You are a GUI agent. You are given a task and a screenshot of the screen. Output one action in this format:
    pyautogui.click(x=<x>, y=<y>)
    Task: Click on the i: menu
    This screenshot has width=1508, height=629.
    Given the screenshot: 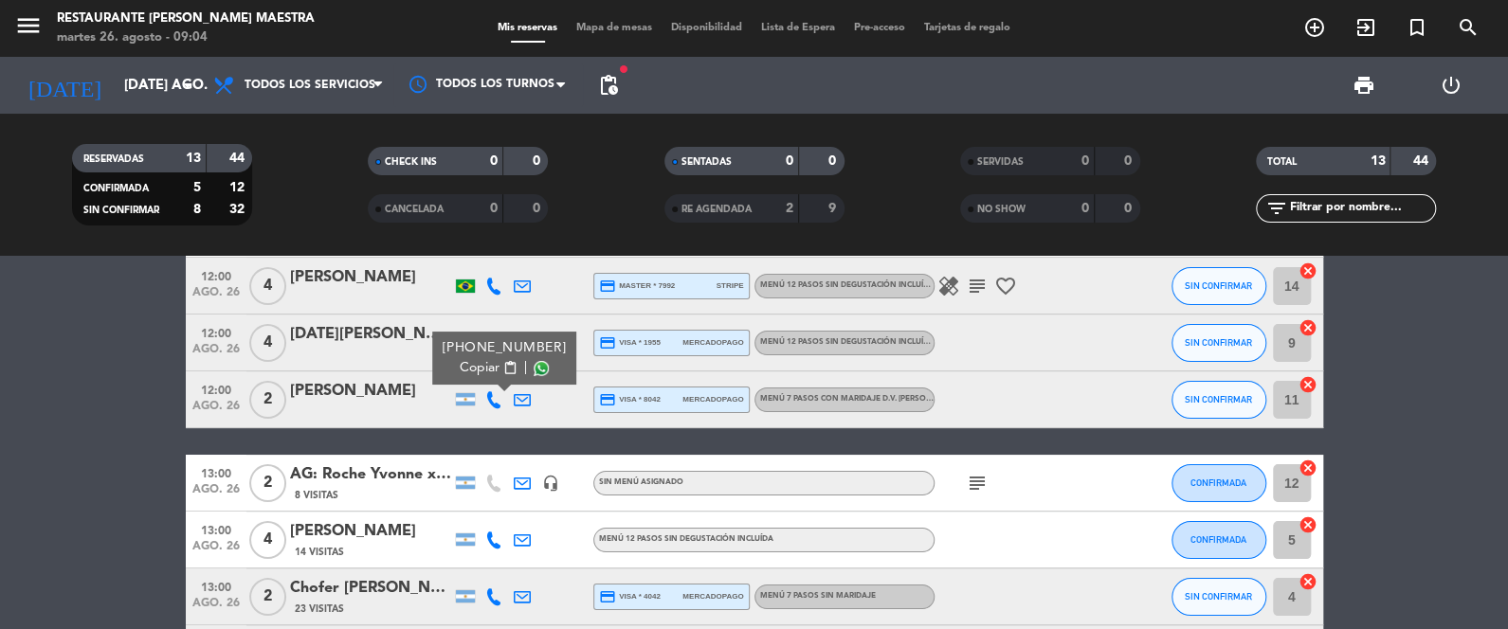 What is the action you would take?
    pyautogui.click(x=28, y=26)
    